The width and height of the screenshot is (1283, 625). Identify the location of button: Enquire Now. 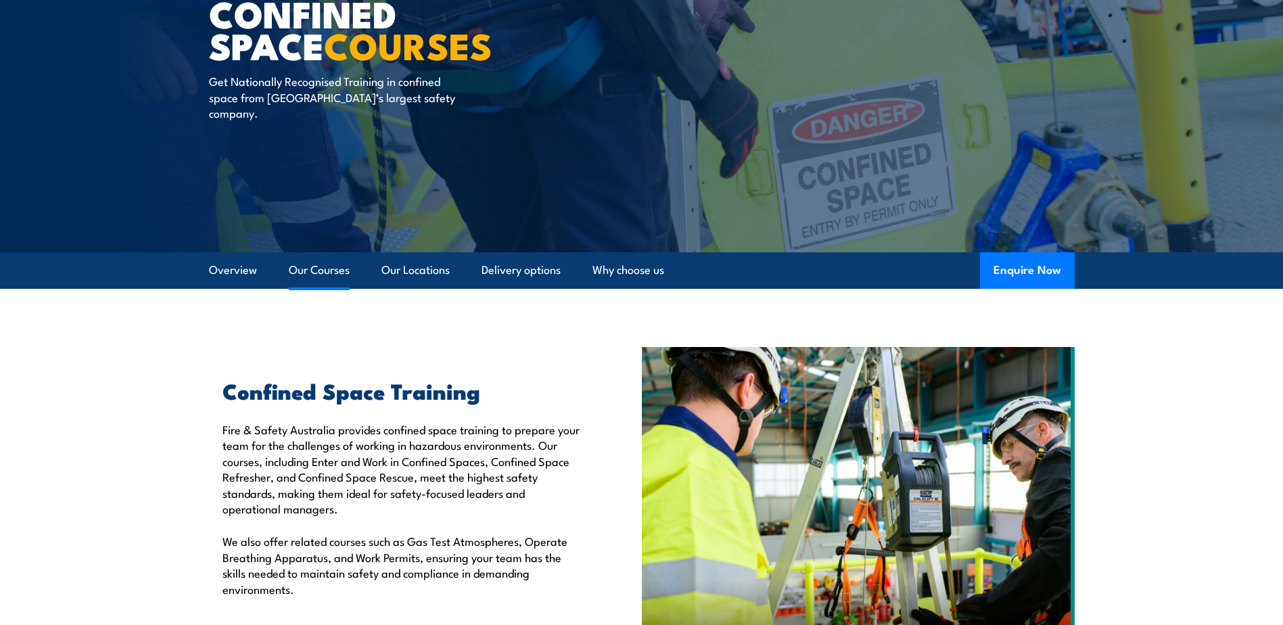
(1027, 270).